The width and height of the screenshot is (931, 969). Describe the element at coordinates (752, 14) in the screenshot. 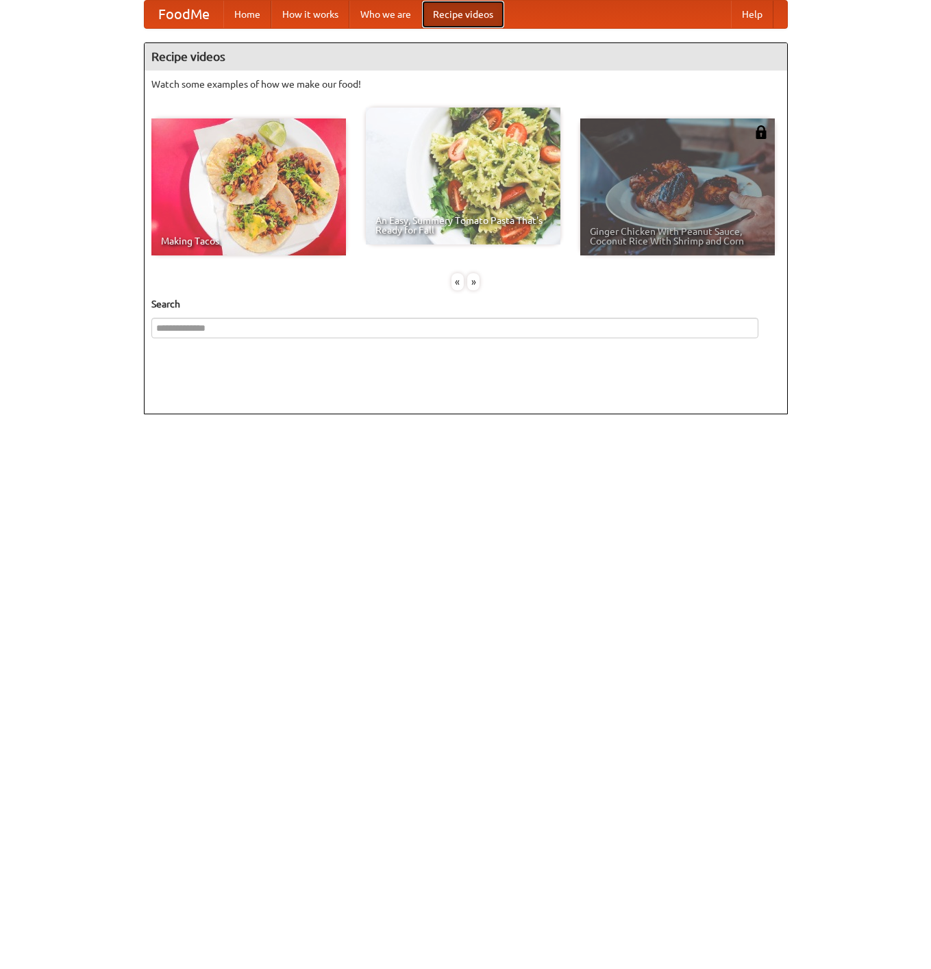

I see `a: Help` at that location.